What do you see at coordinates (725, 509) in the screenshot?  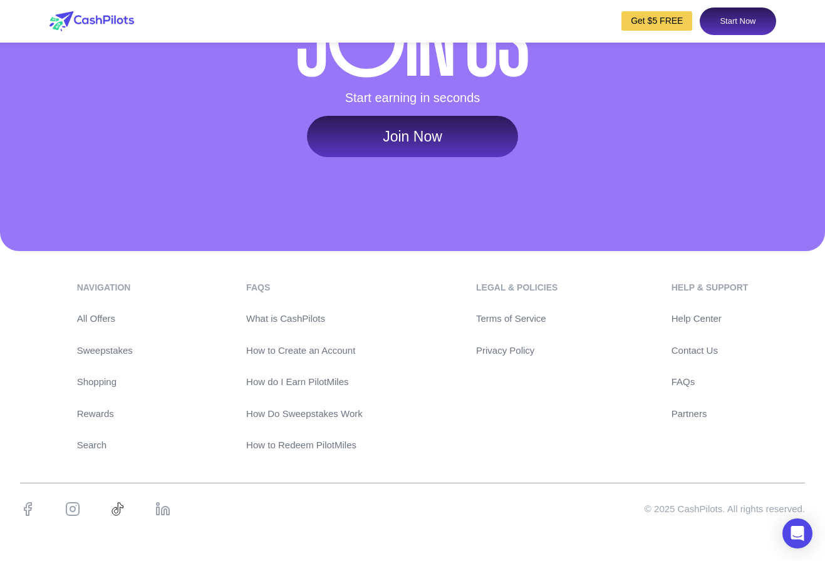 I see `div: © 2025 CashPilots. All rights reserved.` at bounding box center [725, 509].